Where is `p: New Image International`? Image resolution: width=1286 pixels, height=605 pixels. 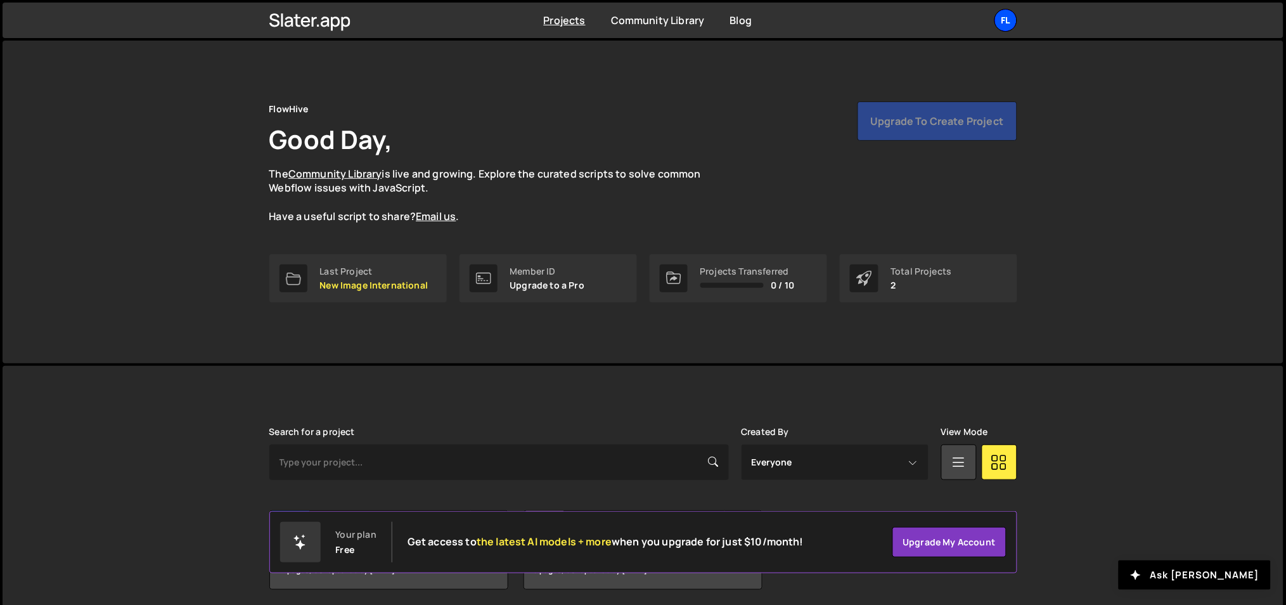
p: New Image International is located at coordinates (374, 285).